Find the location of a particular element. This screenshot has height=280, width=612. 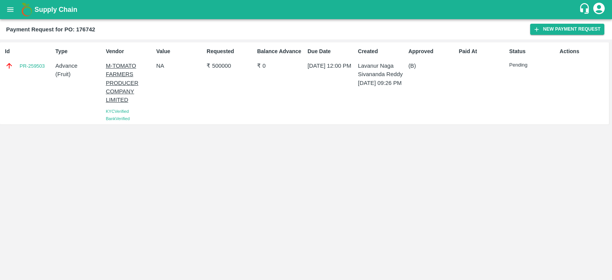

b: Supply Chain is located at coordinates (56, 10).